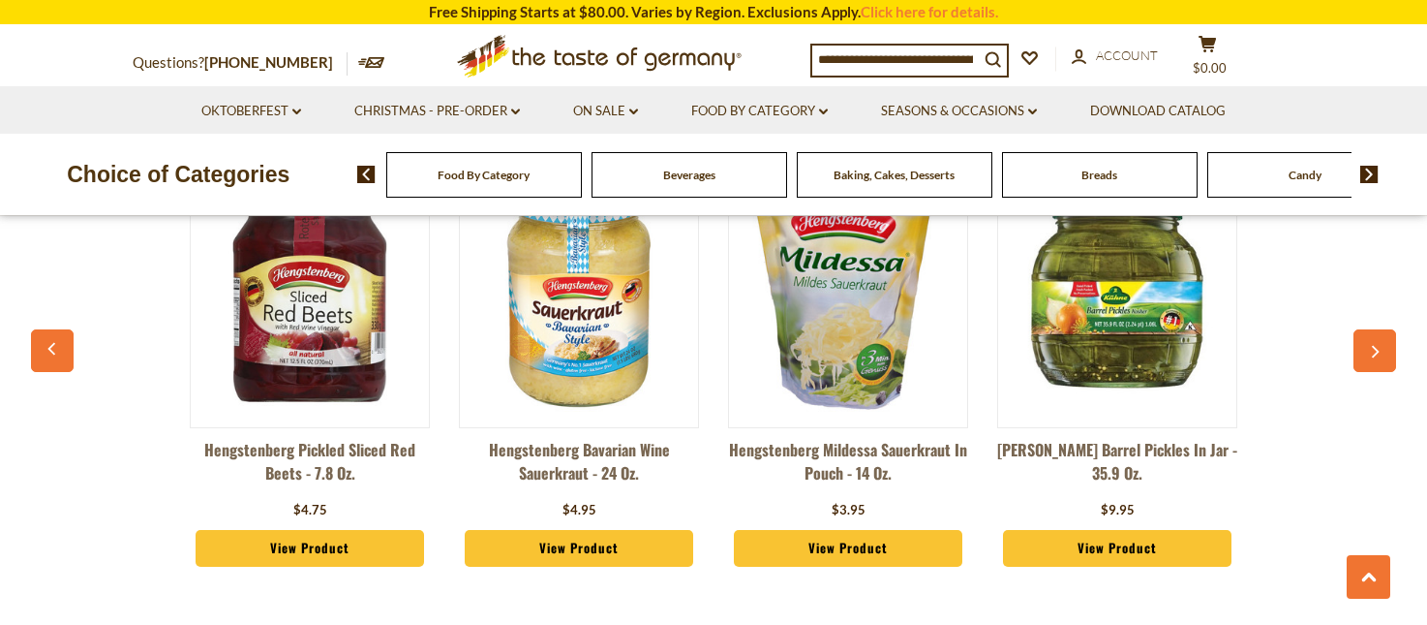 This screenshot has width=1427, height=625. I want to click on span: Breads, so click(1099, 174).